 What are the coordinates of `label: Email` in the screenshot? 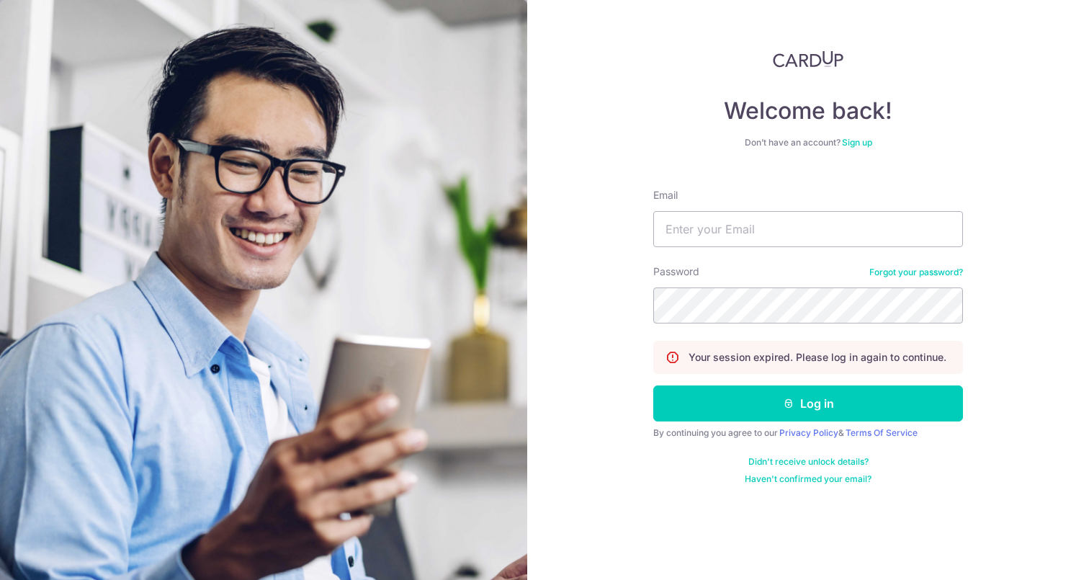 It's located at (665, 195).